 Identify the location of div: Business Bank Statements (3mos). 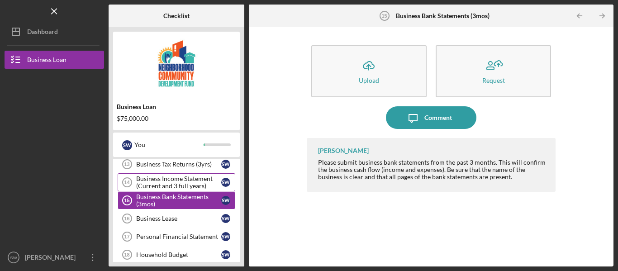
(179, 200).